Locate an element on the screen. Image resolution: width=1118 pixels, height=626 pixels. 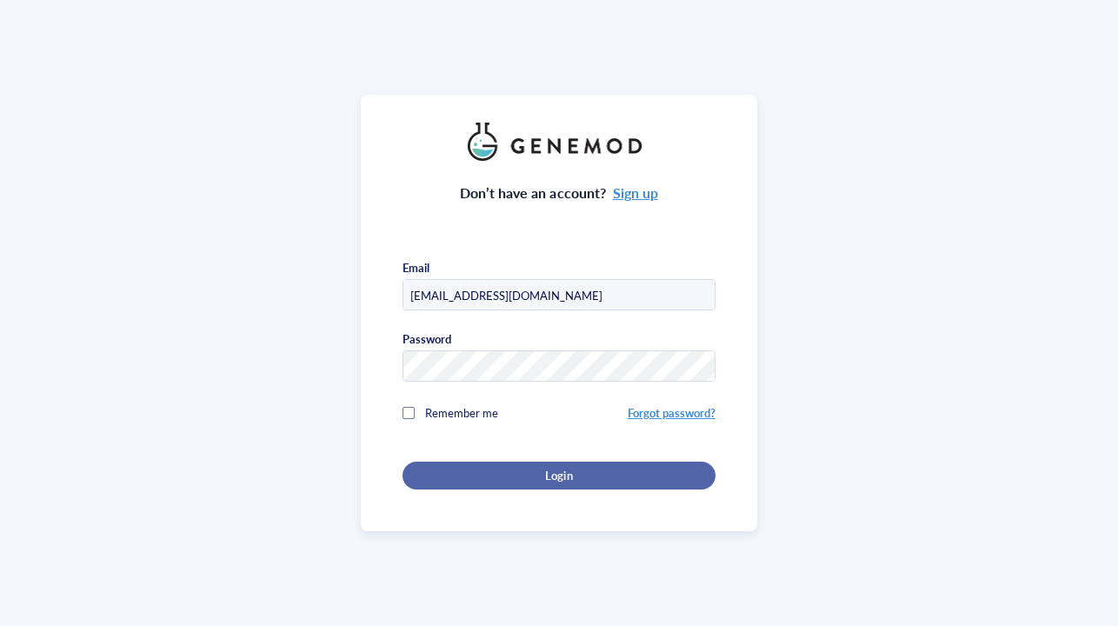
button: Login is located at coordinates (559, 476).